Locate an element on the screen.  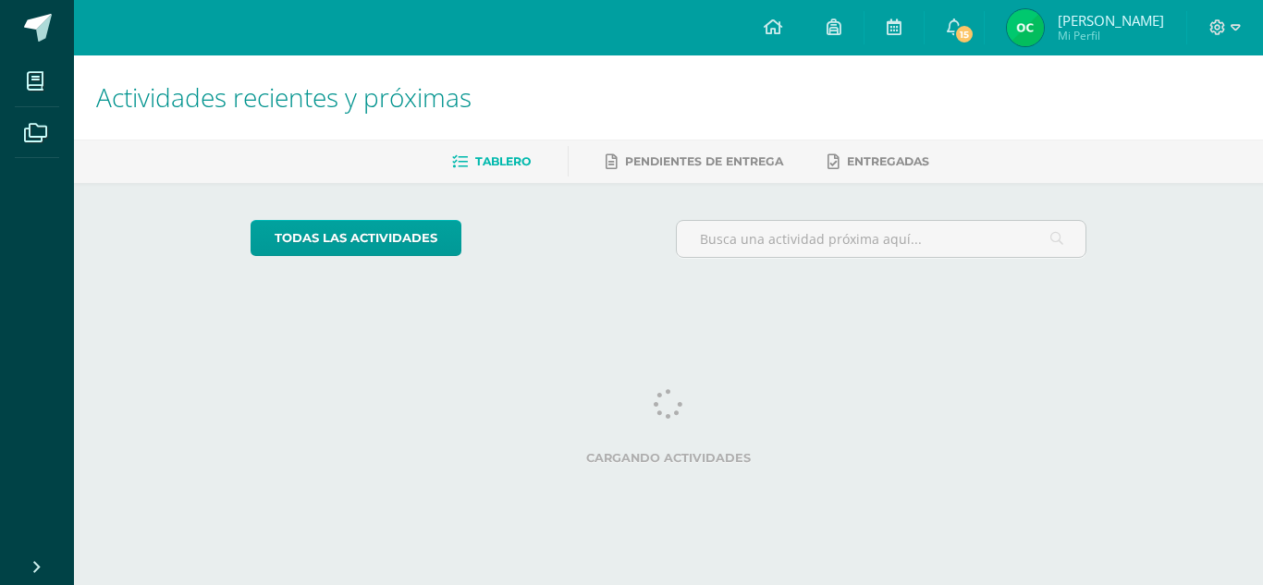
span: Mi Perfil is located at coordinates (1110, 35).